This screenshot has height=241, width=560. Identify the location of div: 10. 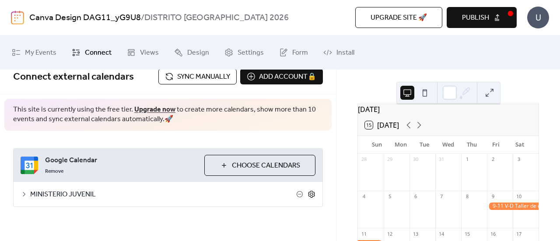
(518, 196).